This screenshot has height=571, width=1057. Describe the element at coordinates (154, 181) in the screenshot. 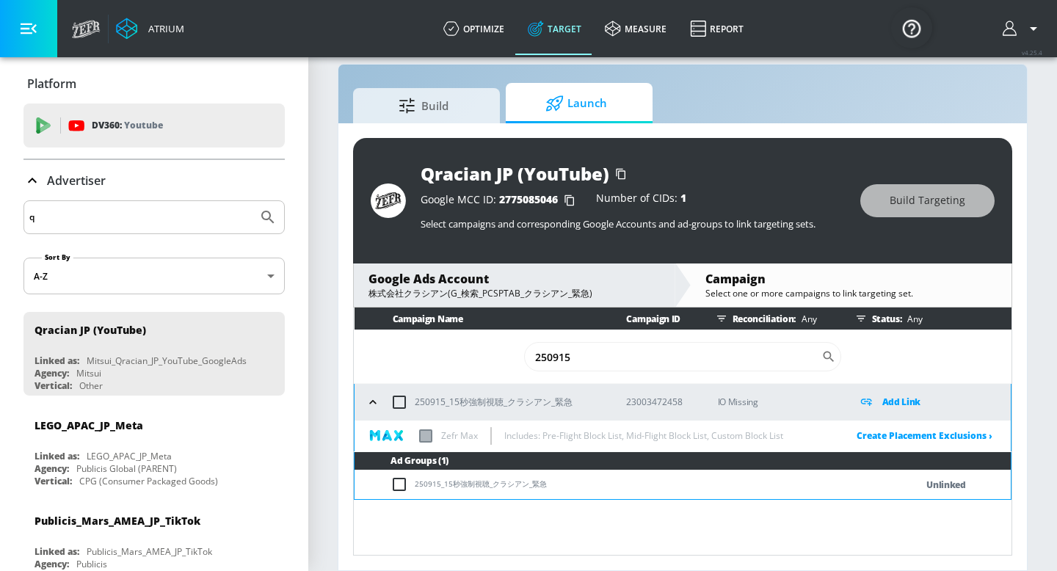

I see `div: Advertiser` at that location.